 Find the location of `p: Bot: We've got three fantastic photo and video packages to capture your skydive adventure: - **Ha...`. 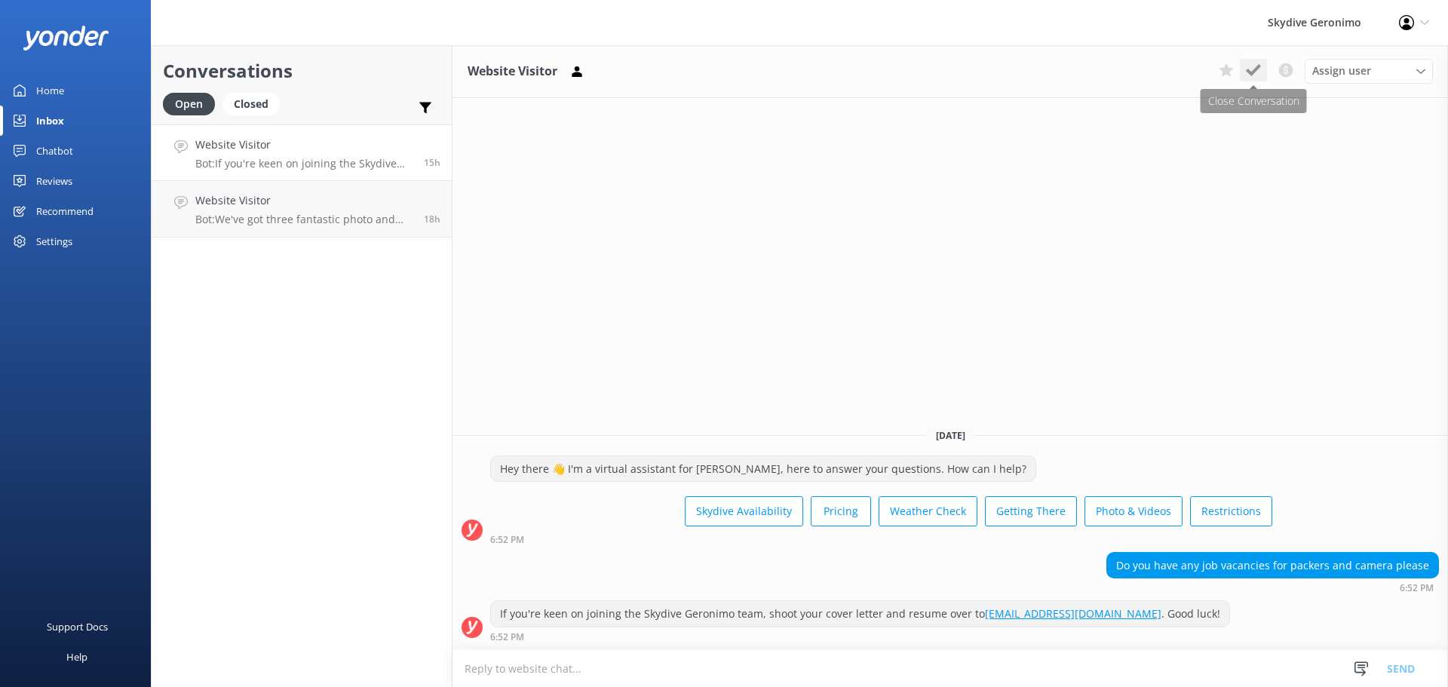

p: Bot: We've got three fantastic photo and video packages to capture your skydive adventure: - **Ha... is located at coordinates (304, 219).